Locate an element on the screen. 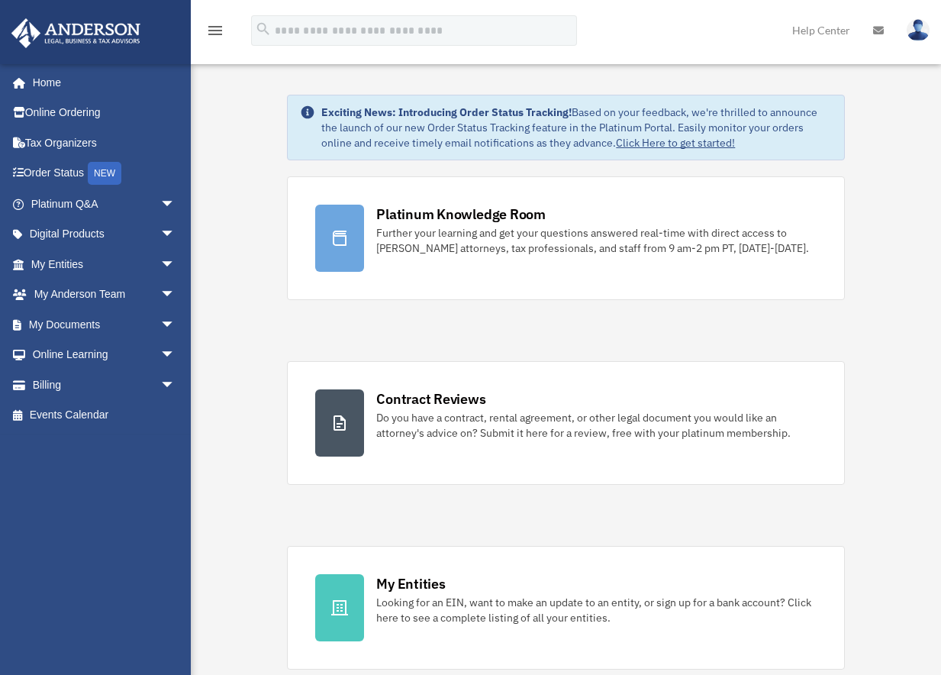 The height and width of the screenshot is (675, 941). i: search is located at coordinates (263, 29).